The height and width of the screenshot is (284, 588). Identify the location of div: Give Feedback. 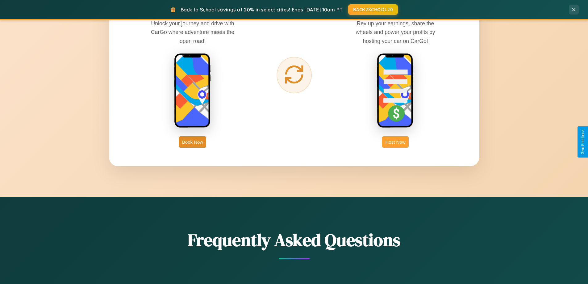
(583, 142).